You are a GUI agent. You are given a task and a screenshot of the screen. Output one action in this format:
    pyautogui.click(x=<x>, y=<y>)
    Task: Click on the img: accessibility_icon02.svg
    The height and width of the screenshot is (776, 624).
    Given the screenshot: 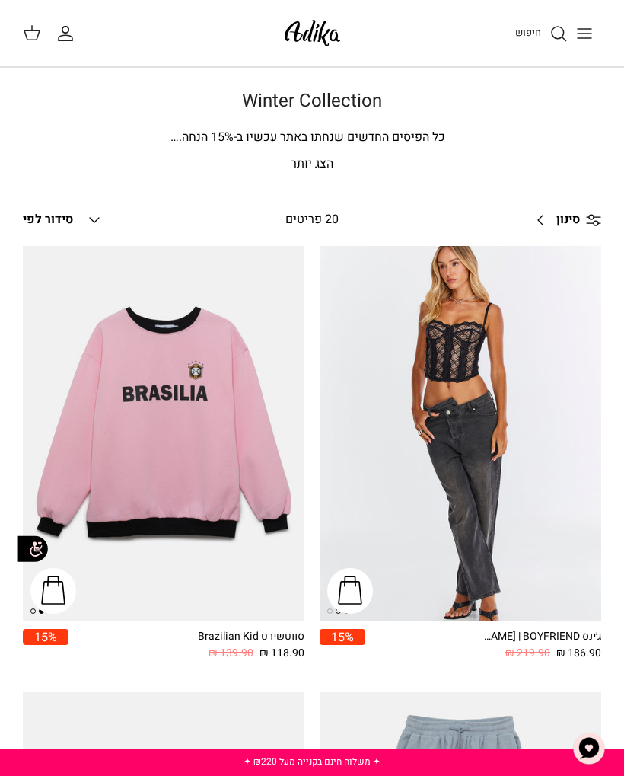 What is the action you would take?
    pyautogui.click(x=32, y=548)
    